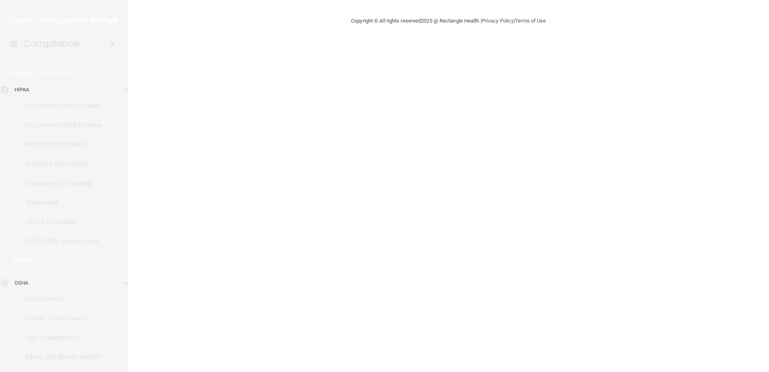  Describe the element at coordinates (60, 299) in the screenshot. I see `p: Documents` at that location.